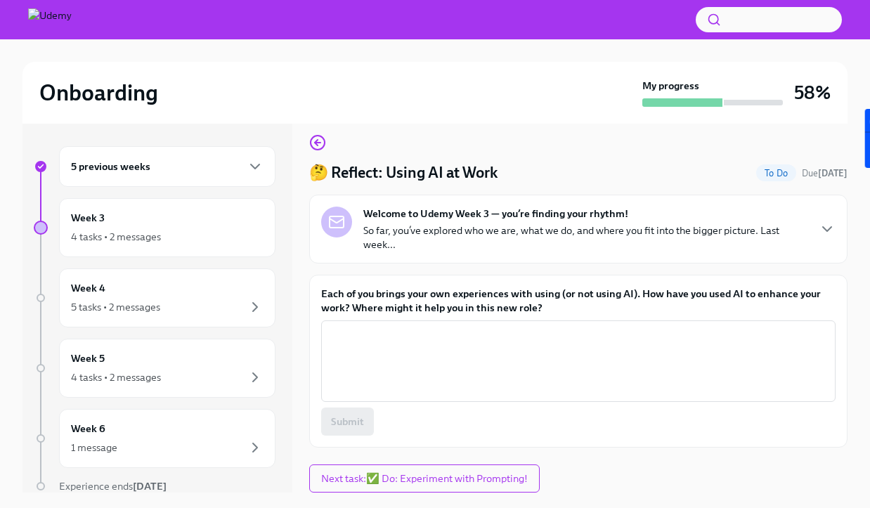 The width and height of the screenshot is (870, 508). Describe the element at coordinates (94, 448) in the screenshot. I see `div: 1 message` at that location.